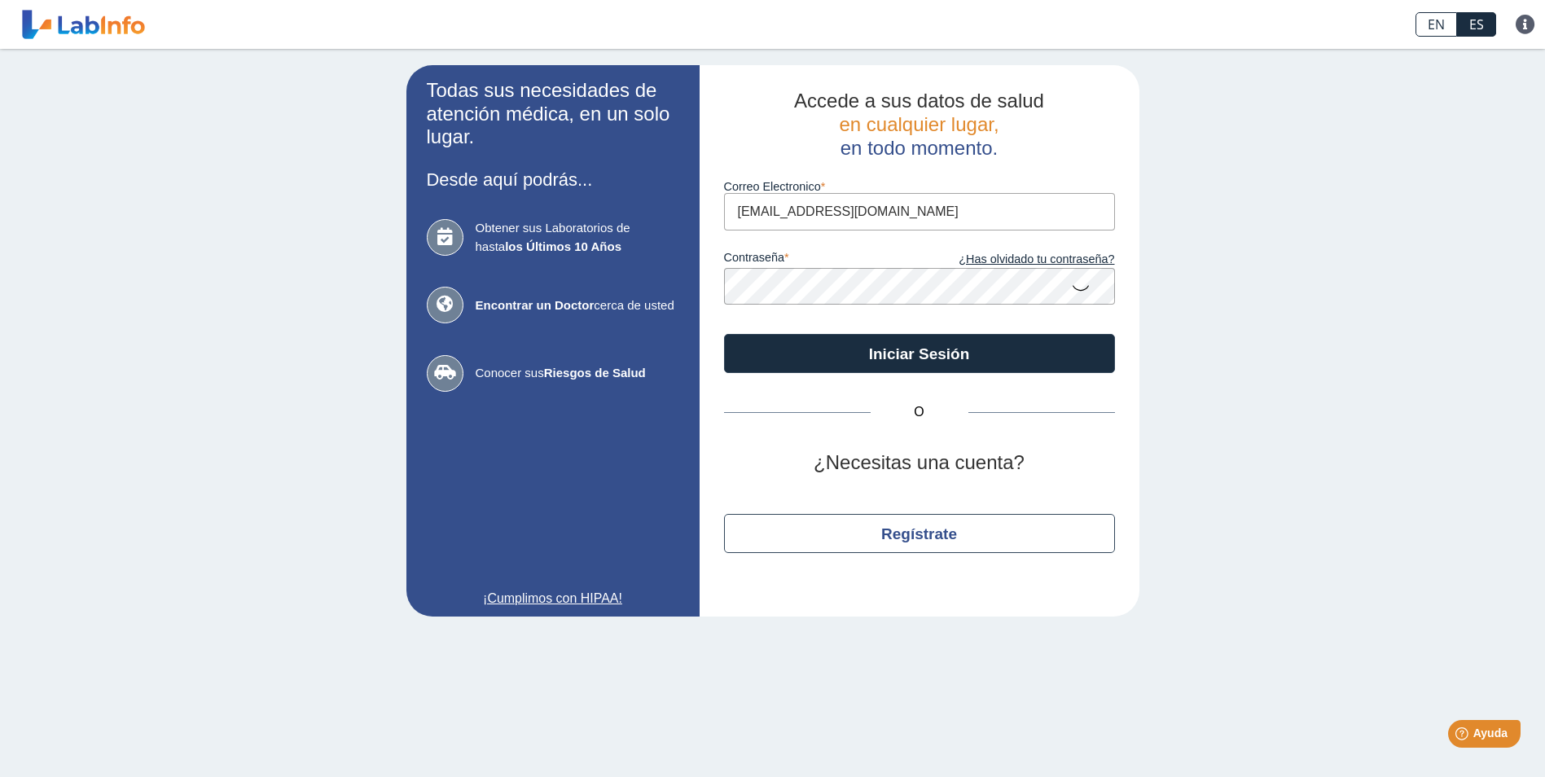 This screenshot has width=1545, height=777. What do you see at coordinates (1436, 24) in the screenshot?
I see `a: EN` at bounding box center [1436, 24].